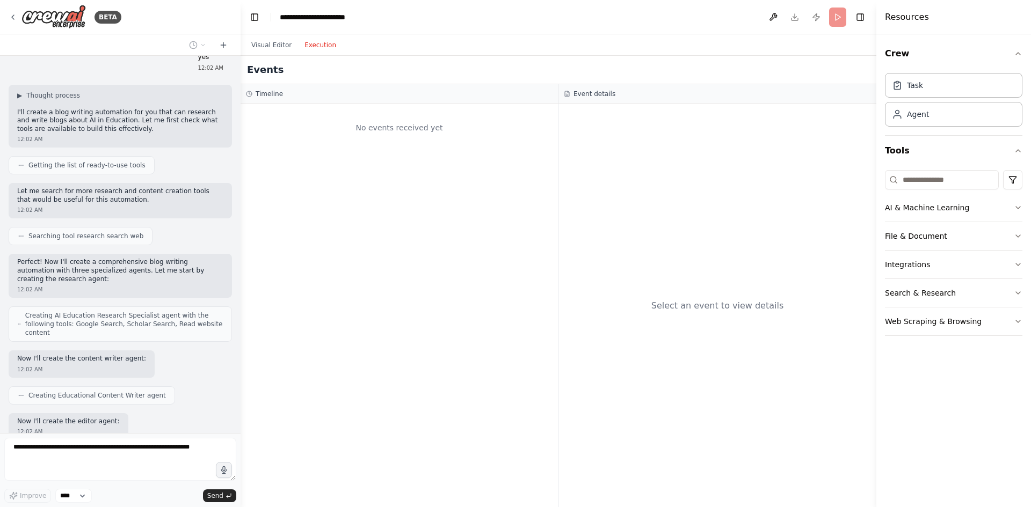 The height and width of the screenshot is (507, 1031). Describe the element at coordinates (54, 17) in the screenshot. I see `img: Logo` at that location.